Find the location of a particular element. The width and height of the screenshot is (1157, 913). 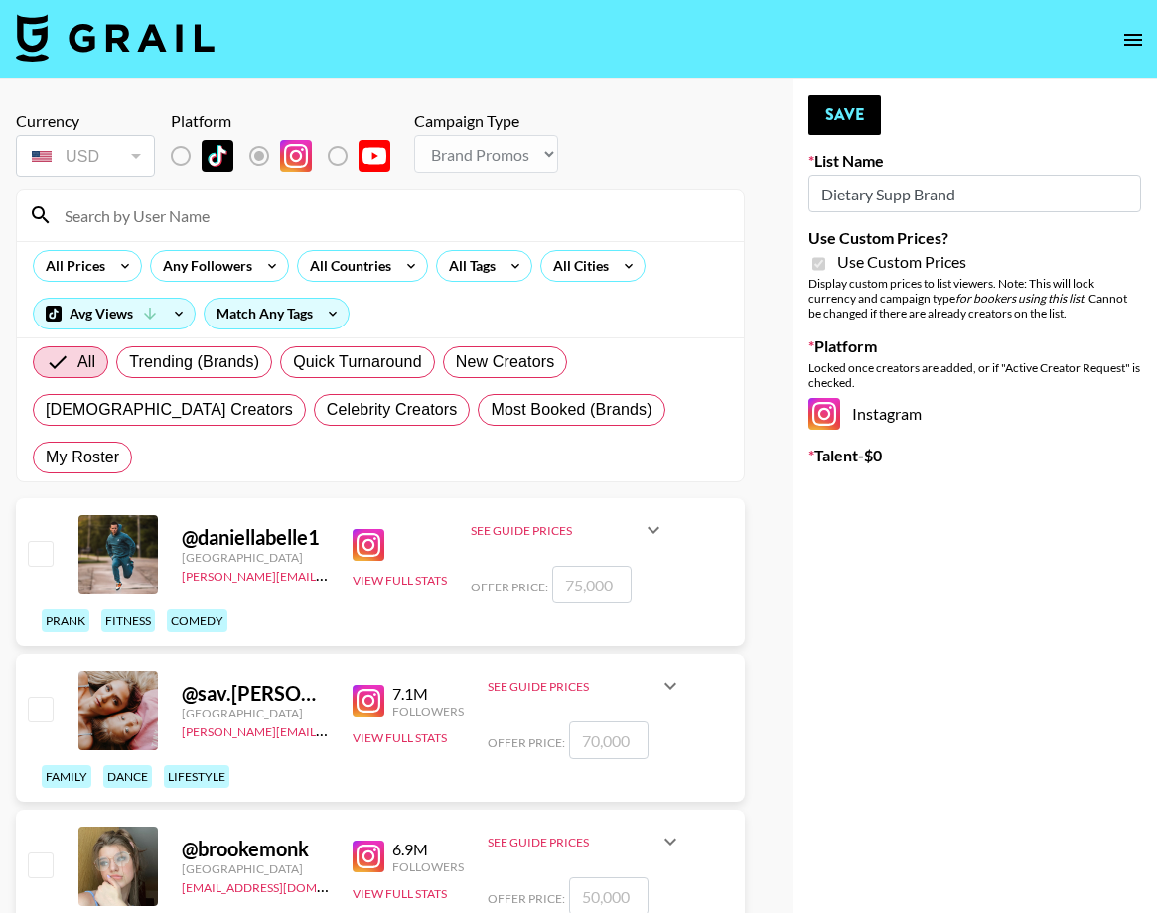

div: USD is located at coordinates (85, 156).